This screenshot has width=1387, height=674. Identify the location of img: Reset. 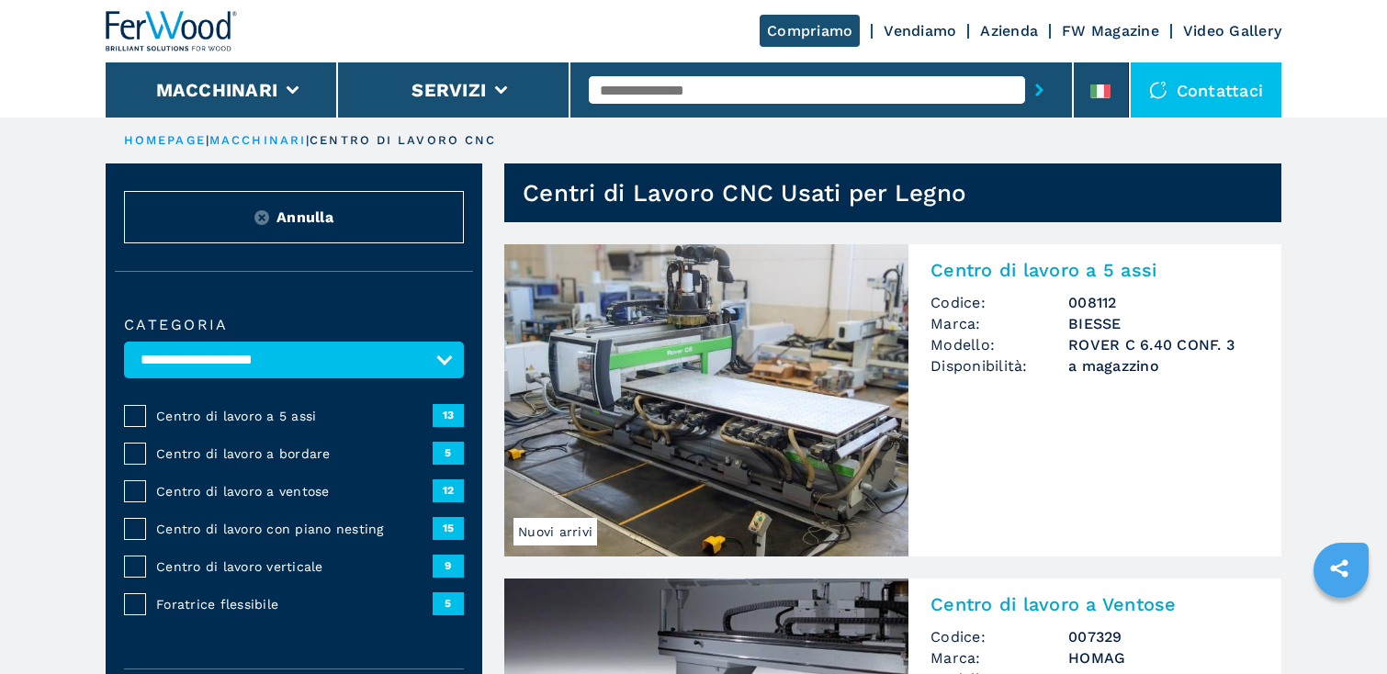
(262, 218).